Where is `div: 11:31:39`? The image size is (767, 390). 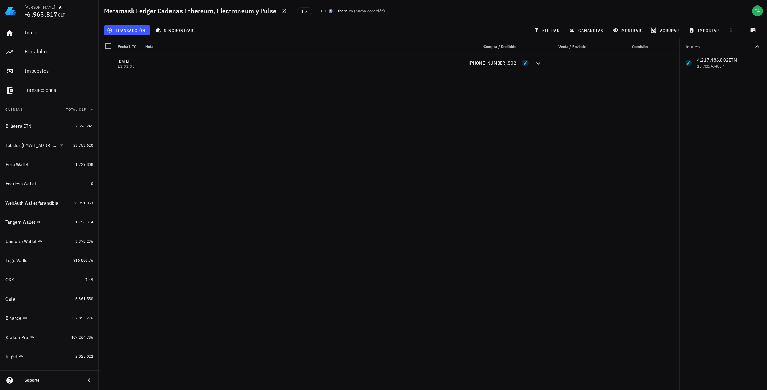
div: 11:31:39 is located at coordinates (129, 66).